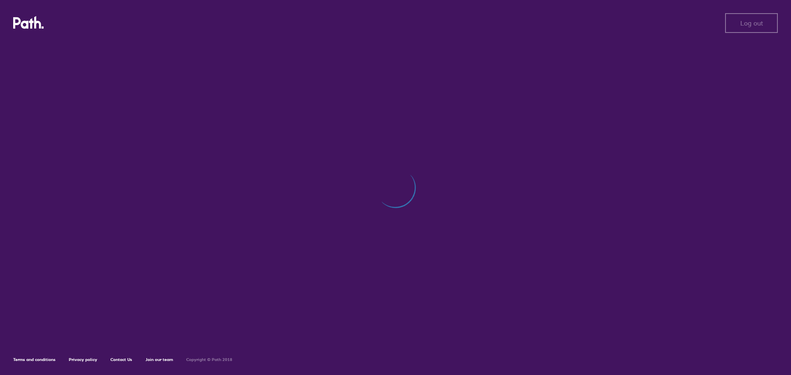 This screenshot has width=791, height=375. What do you see at coordinates (159, 360) in the screenshot?
I see `a: Join our team` at bounding box center [159, 360].